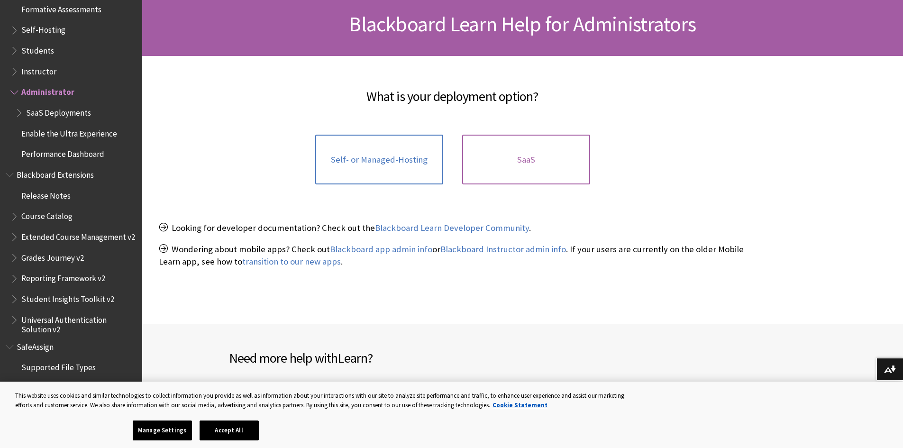  What do you see at coordinates (47, 215) in the screenshot?
I see `span: Course Catalog` at bounding box center [47, 215].